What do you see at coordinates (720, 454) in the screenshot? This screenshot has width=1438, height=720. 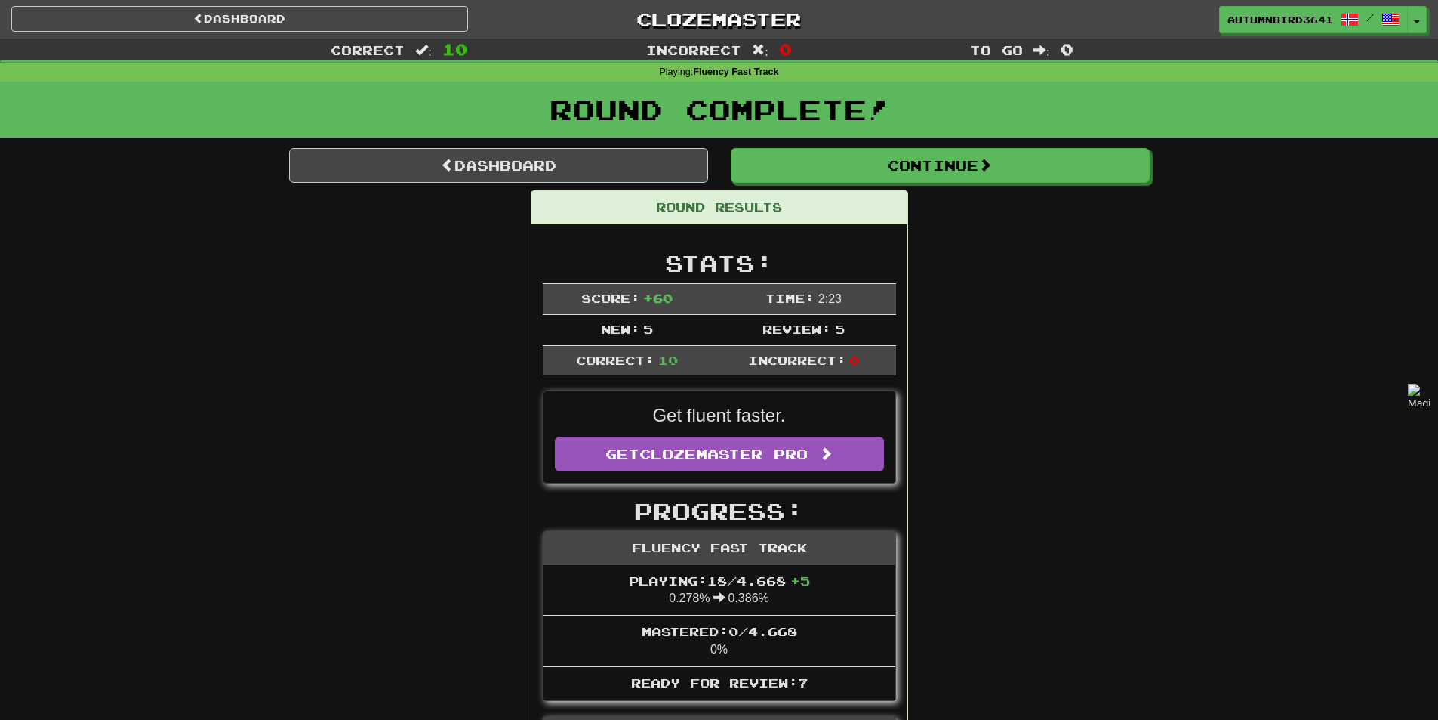 I see `a: GetClozemaster Pro` at bounding box center [720, 454].